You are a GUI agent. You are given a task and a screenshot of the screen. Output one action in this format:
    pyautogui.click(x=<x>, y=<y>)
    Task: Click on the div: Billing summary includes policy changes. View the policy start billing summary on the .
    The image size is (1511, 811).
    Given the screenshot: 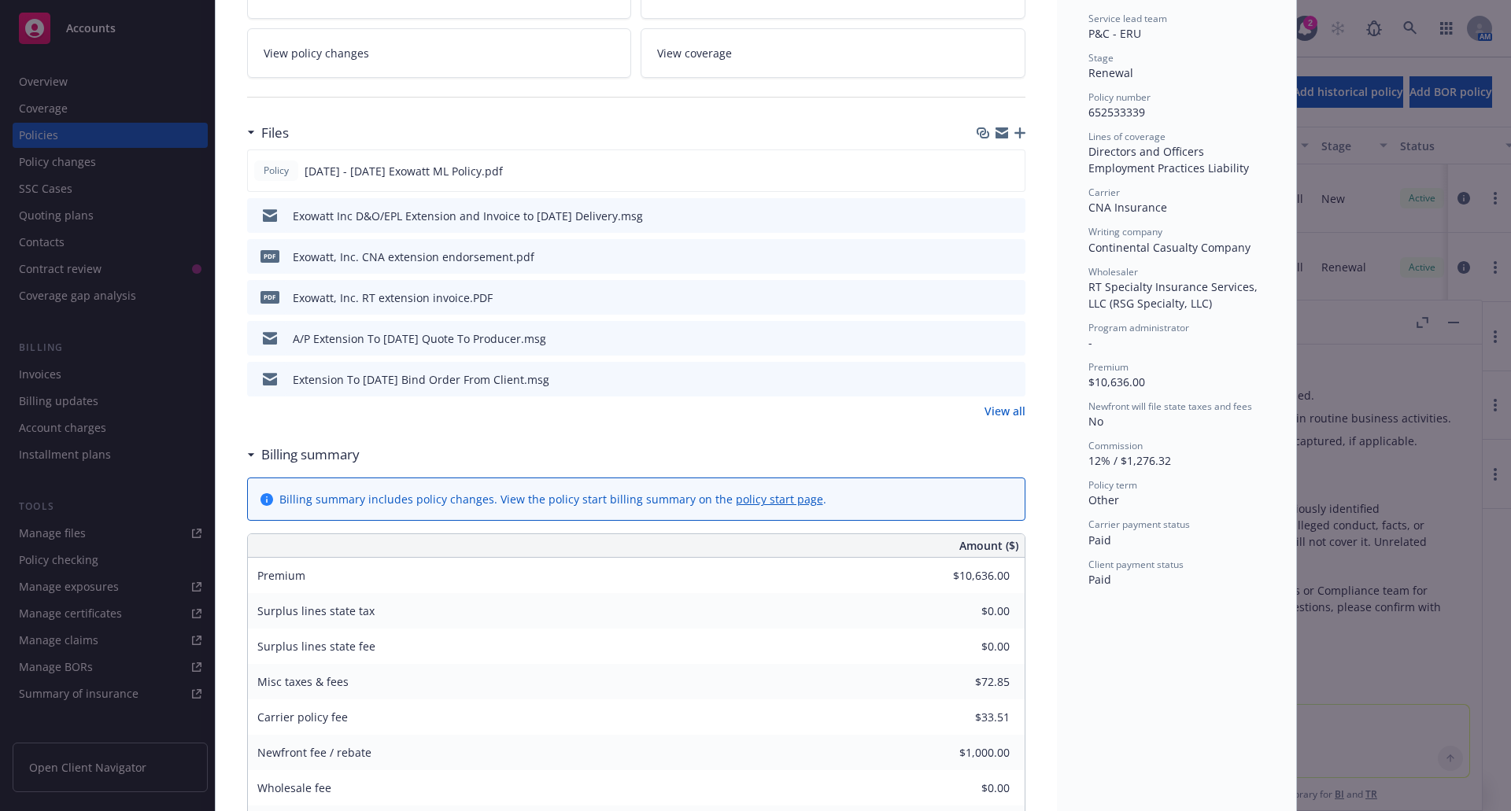 What is the action you would take?
    pyautogui.click(x=552, y=499)
    